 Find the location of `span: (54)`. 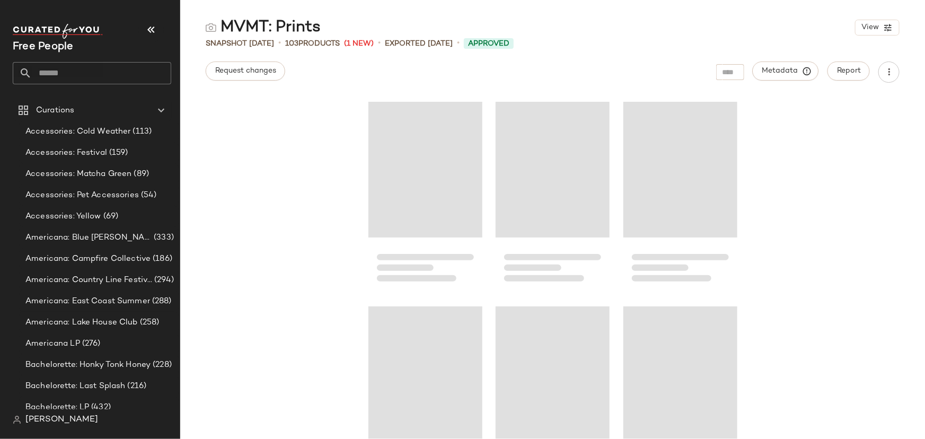

span: (54) is located at coordinates (148, 195).